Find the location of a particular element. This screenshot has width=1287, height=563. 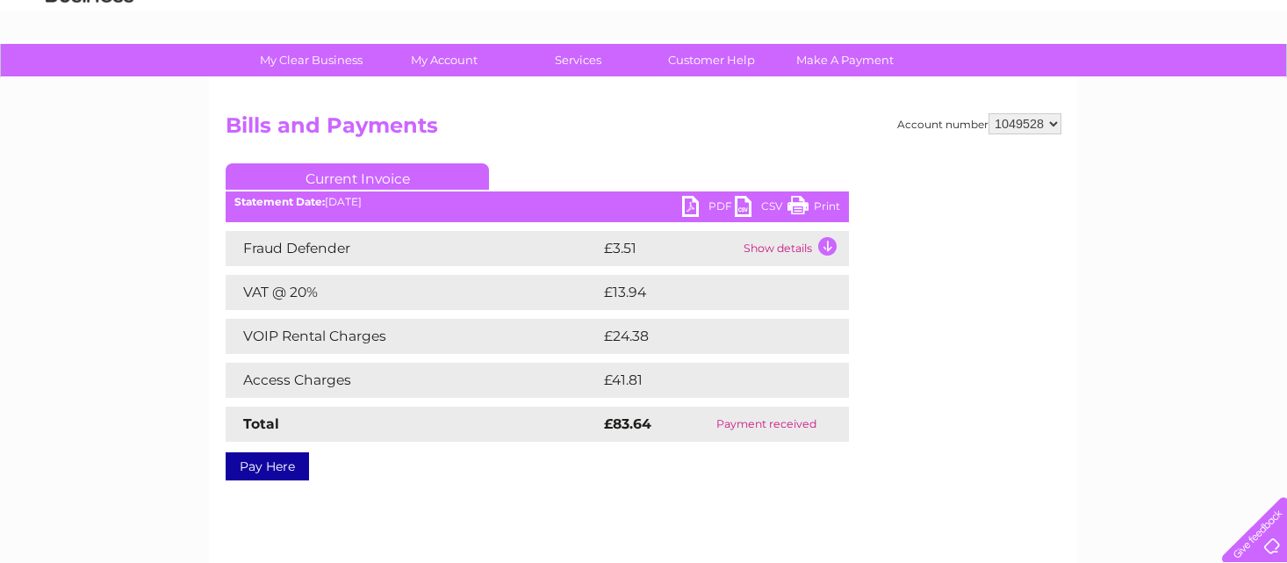

strong: £83.64 is located at coordinates (628, 423).